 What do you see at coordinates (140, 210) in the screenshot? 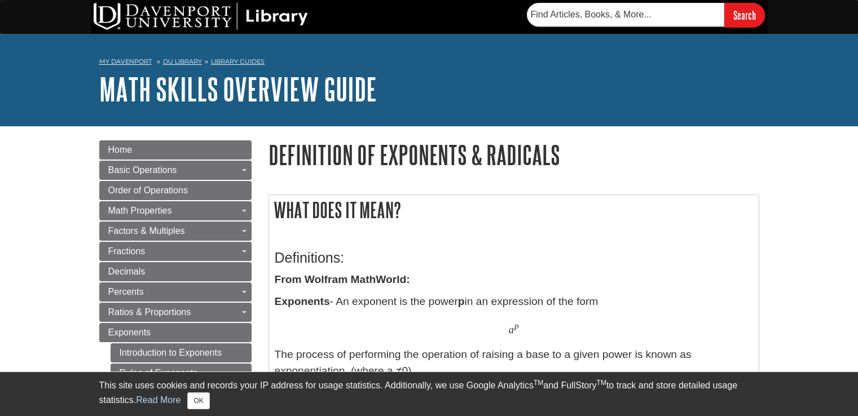
I see `span: Math Properties` at bounding box center [140, 210].